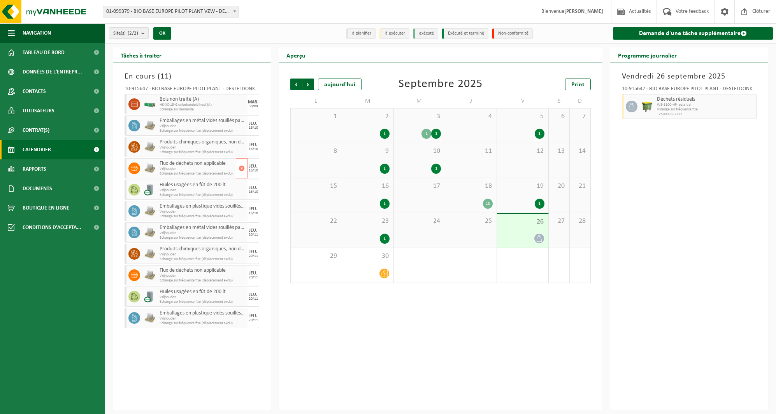 This screenshot has height=414, width=776. What do you see at coordinates (37, 150) in the screenshot?
I see `span: Calendrier` at bounding box center [37, 150].